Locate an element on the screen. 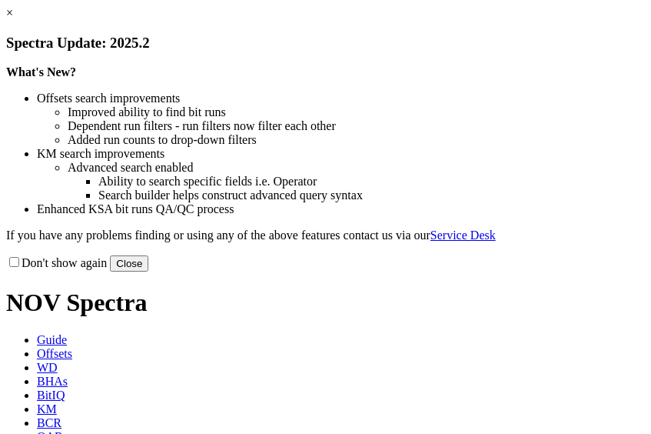 Image resolution: width=651 pixels, height=434 pixels. li: Search builder helps construct advanced query syntax is located at coordinates (371, 195).